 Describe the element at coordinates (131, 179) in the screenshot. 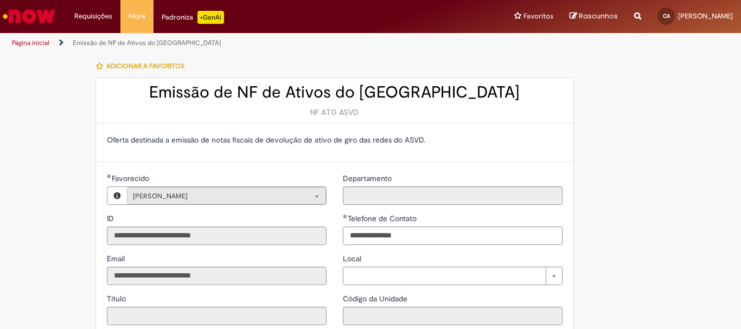

I see `span: Necessários - Favorecido` at that location.